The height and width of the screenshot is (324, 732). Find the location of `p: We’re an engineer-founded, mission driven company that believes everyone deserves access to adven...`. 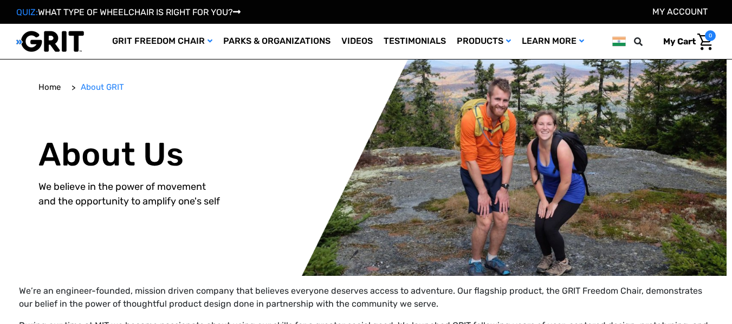

p: We’re an engineer-founded, mission driven company that believes everyone deserves access to adven... is located at coordinates (366, 298).